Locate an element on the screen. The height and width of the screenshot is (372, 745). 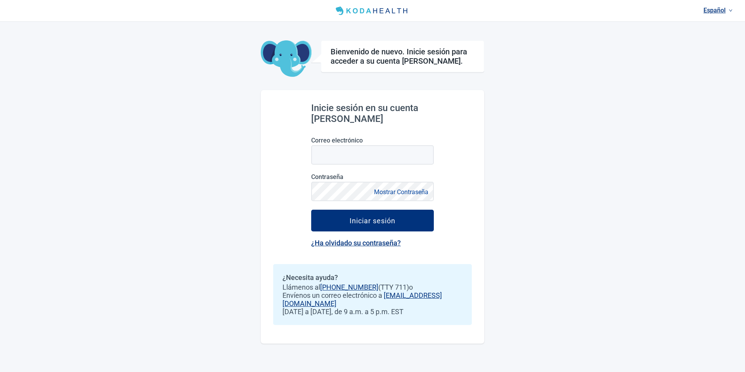
a: Idioma actual: Español is located at coordinates (718, 10).